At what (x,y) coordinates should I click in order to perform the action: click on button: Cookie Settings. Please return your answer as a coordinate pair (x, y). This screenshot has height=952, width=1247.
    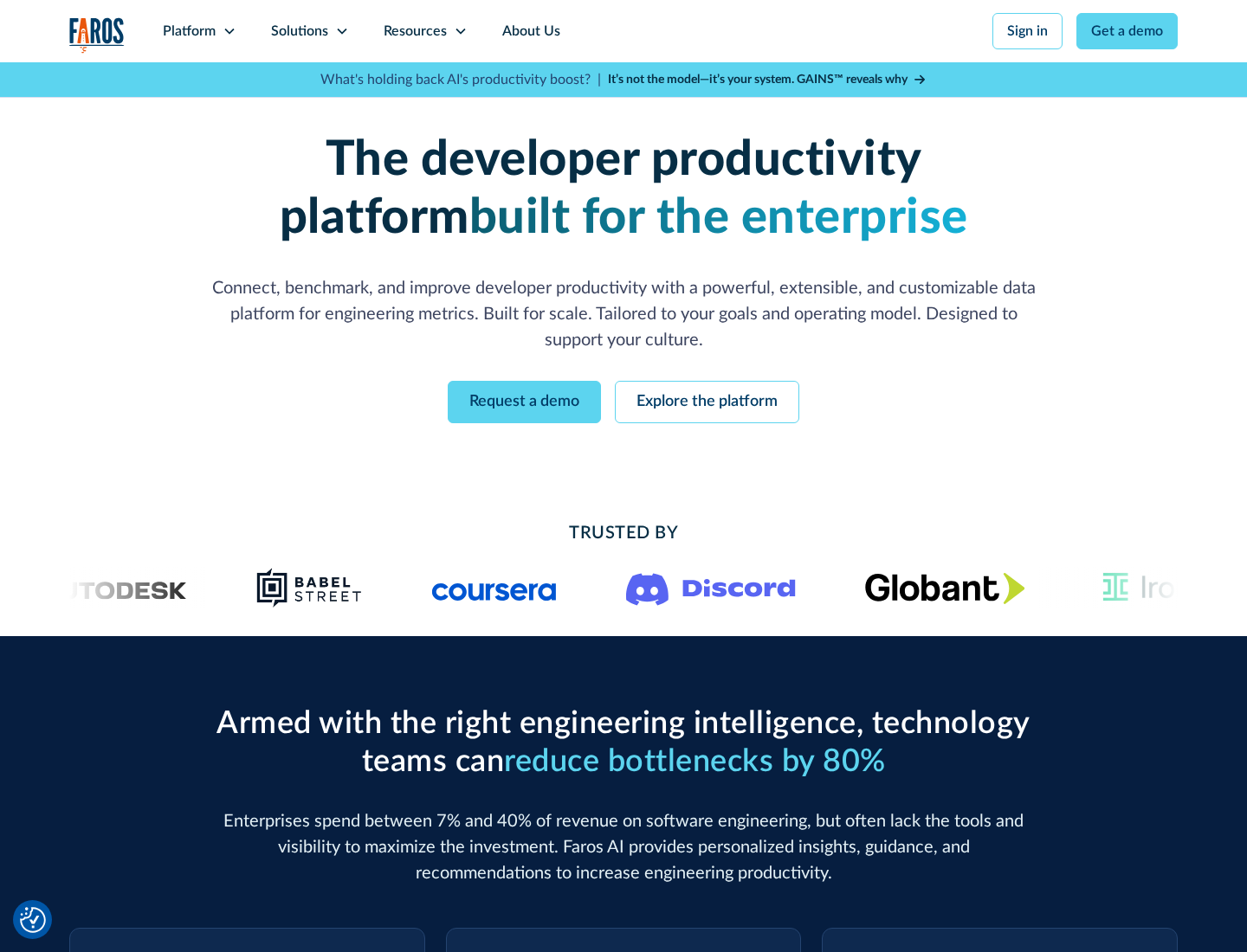
    Looking at the image, I should click on (33, 920).